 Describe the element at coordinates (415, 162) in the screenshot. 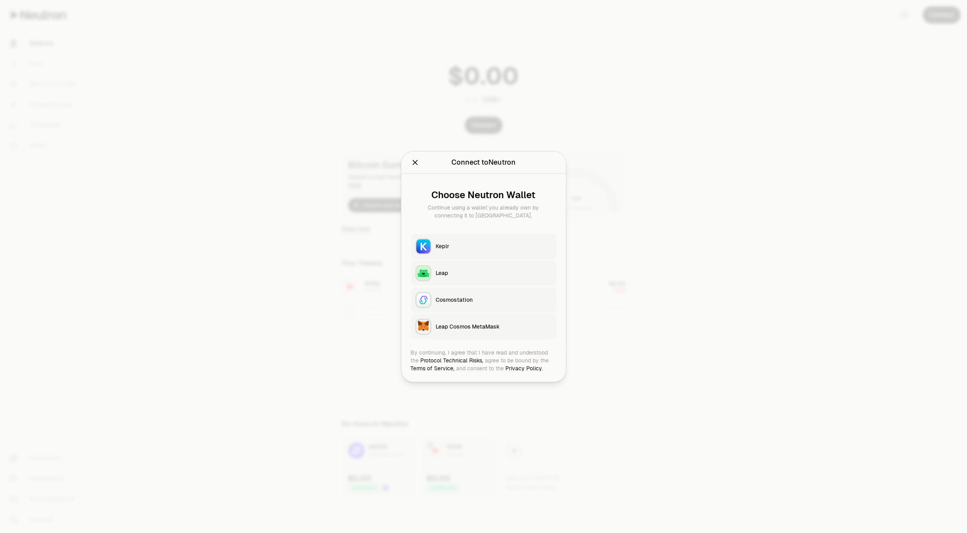

I see `button: Close` at that location.